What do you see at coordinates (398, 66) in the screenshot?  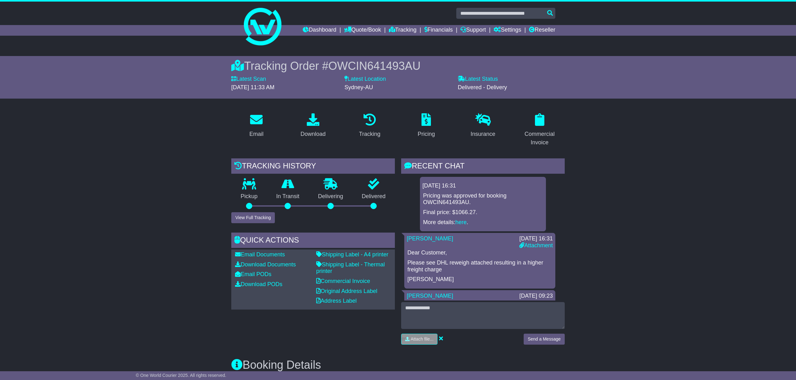 I see `div: Tracking Order #` at bounding box center [398, 66].